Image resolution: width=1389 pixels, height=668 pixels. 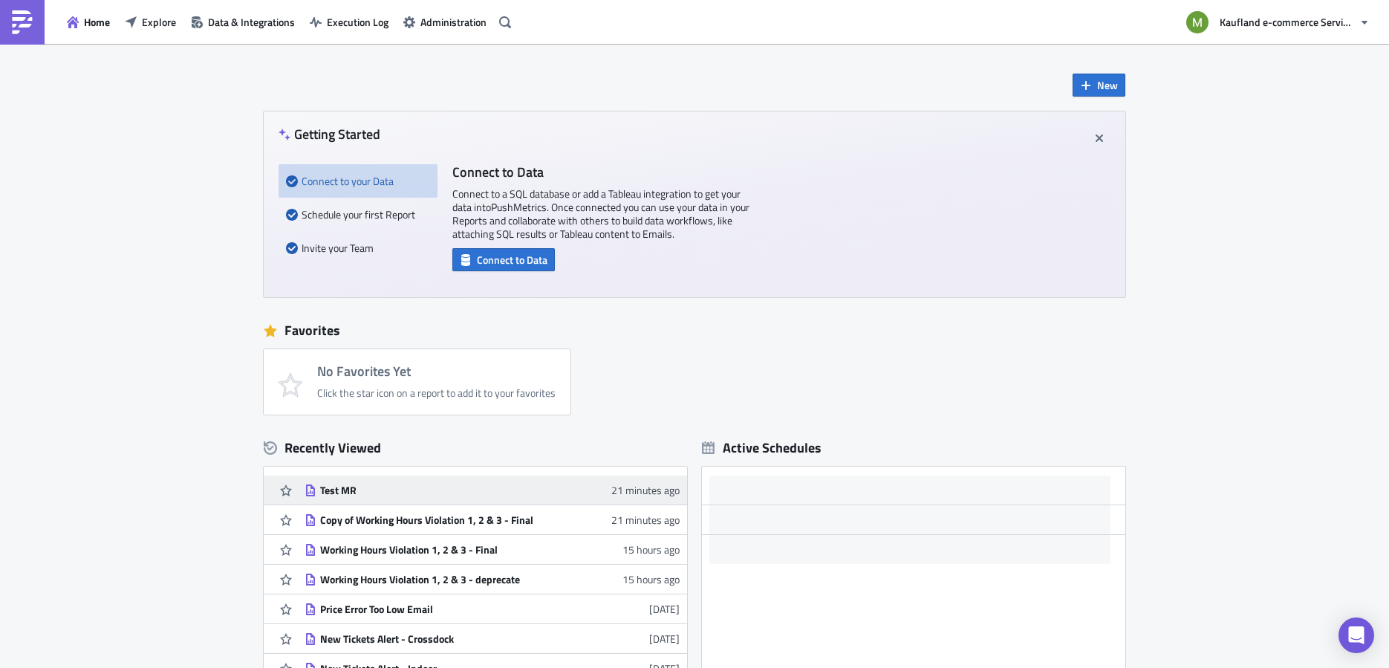 I want to click on div: New Tickets Alert - Crossdock, so click(x=450, y=639).